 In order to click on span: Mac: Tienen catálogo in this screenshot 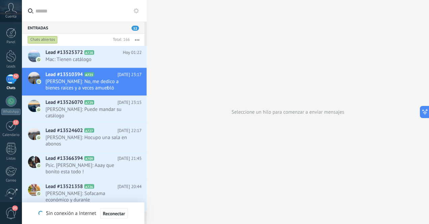, I will do `click(87, 59)`.